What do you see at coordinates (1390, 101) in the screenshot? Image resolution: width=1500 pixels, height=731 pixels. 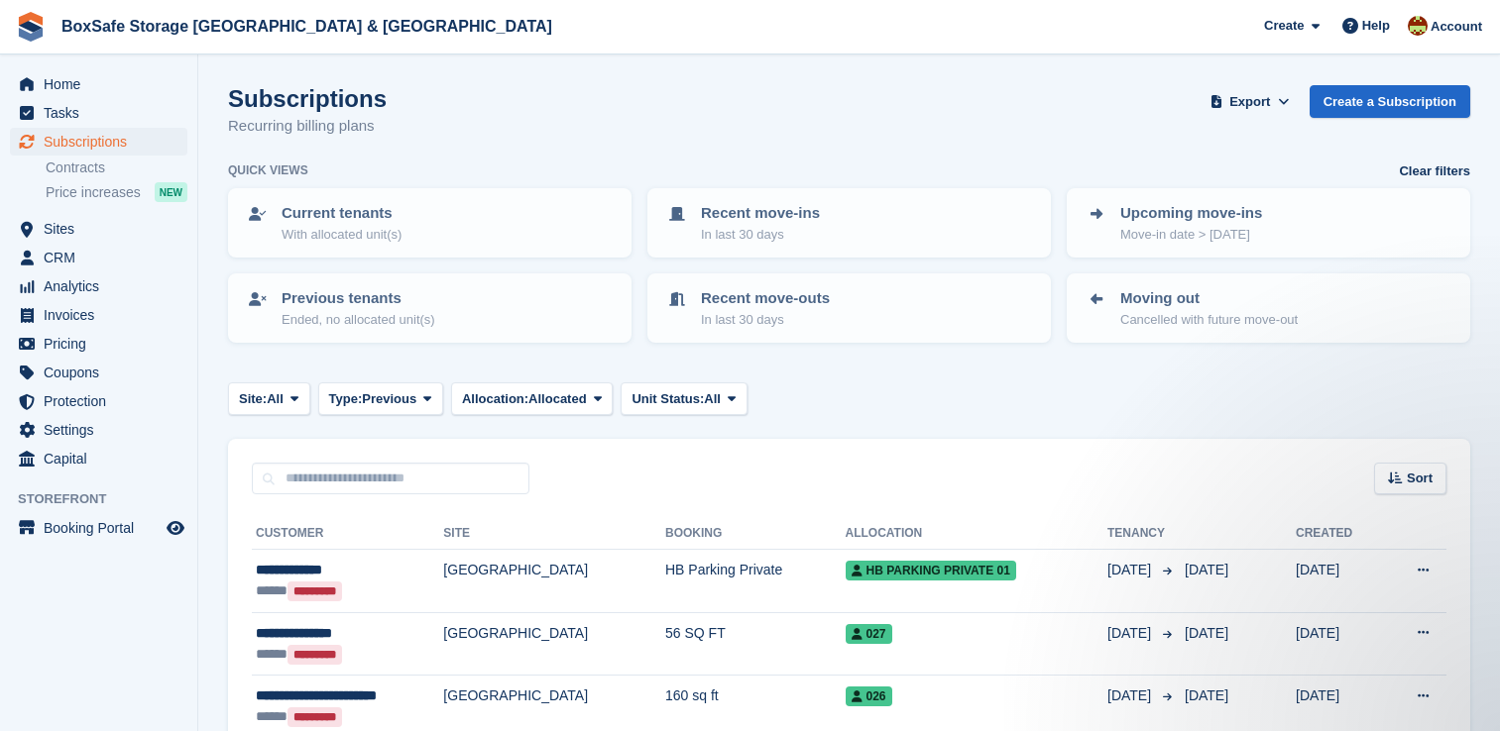 I see `a: Create a Subscription` at bounding box center [1390, 101].